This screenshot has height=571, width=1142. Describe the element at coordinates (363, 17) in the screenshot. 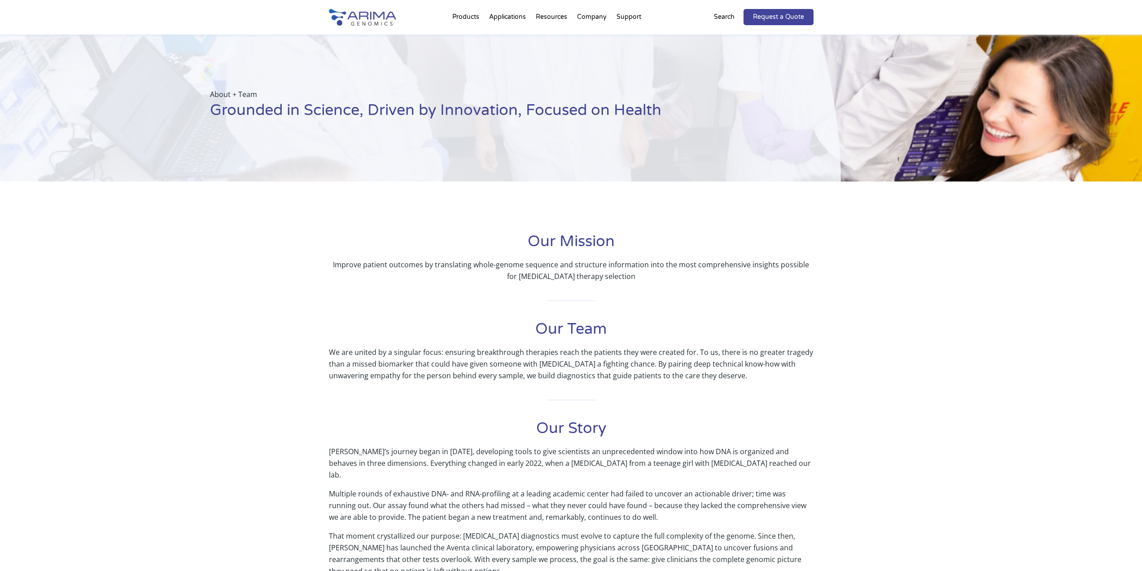

I see `img: Arima-Genomics-logo` at that location.